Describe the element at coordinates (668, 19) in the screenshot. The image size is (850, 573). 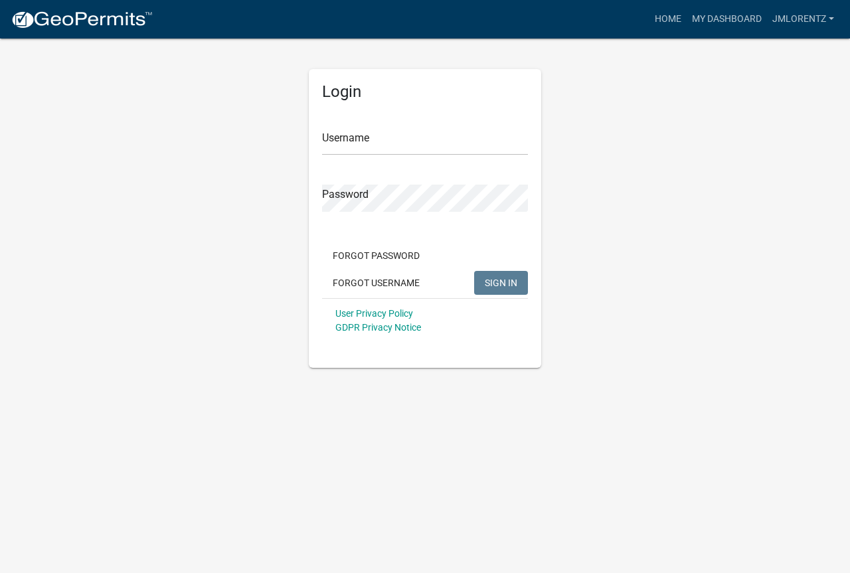
I see `a: Home` at that location.